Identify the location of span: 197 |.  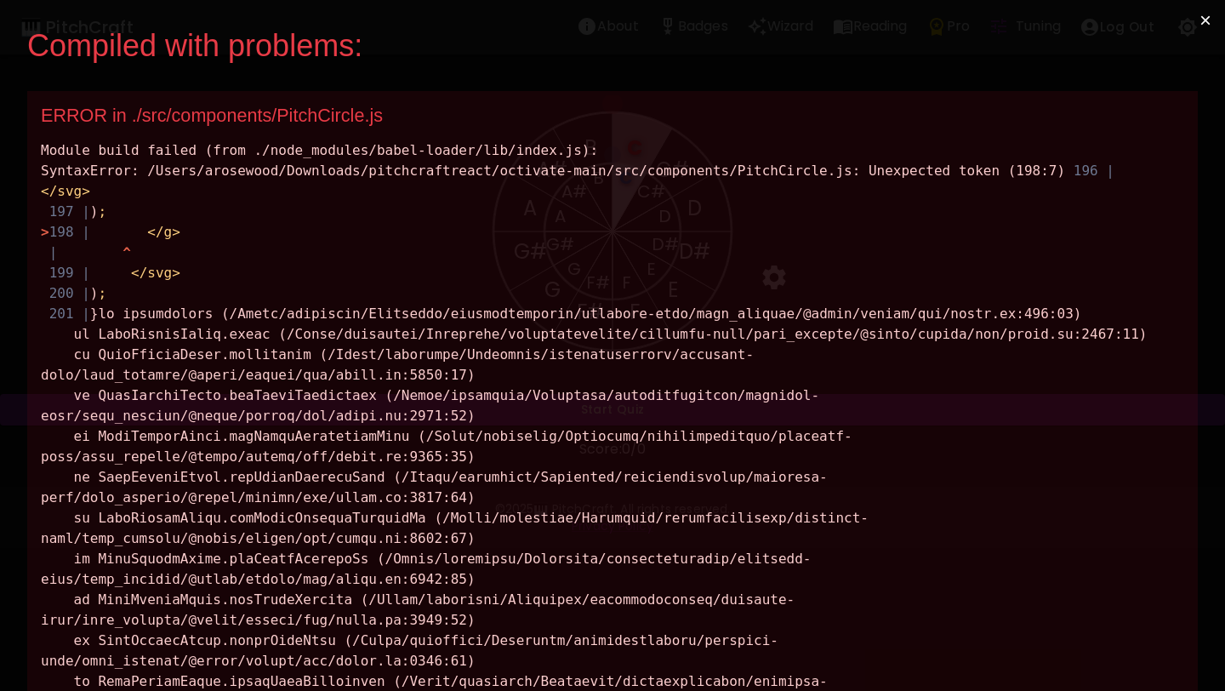
(70, 211).